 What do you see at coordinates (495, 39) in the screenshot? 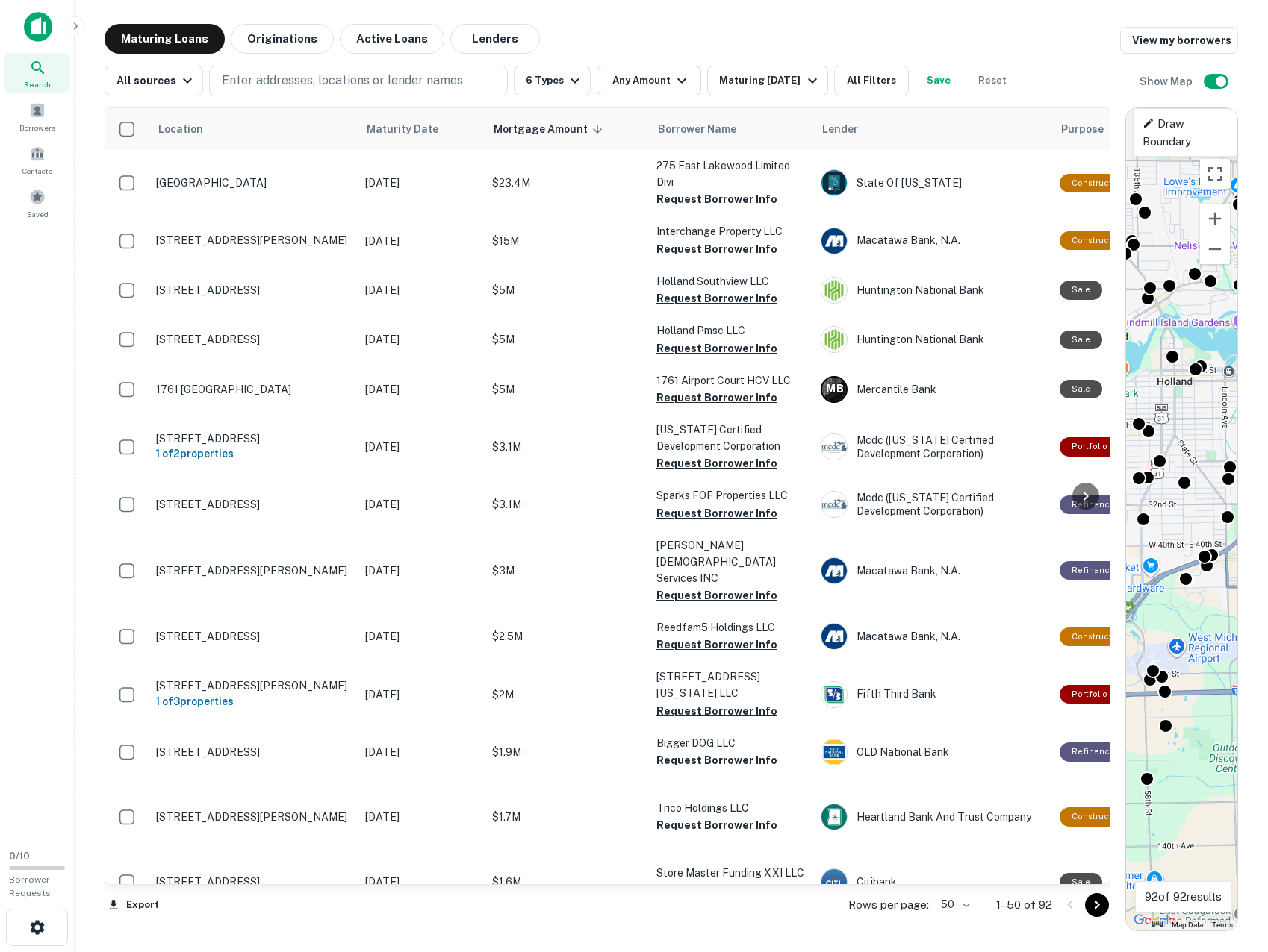
I see `button: Lenders` at bounding box center [495, 39].